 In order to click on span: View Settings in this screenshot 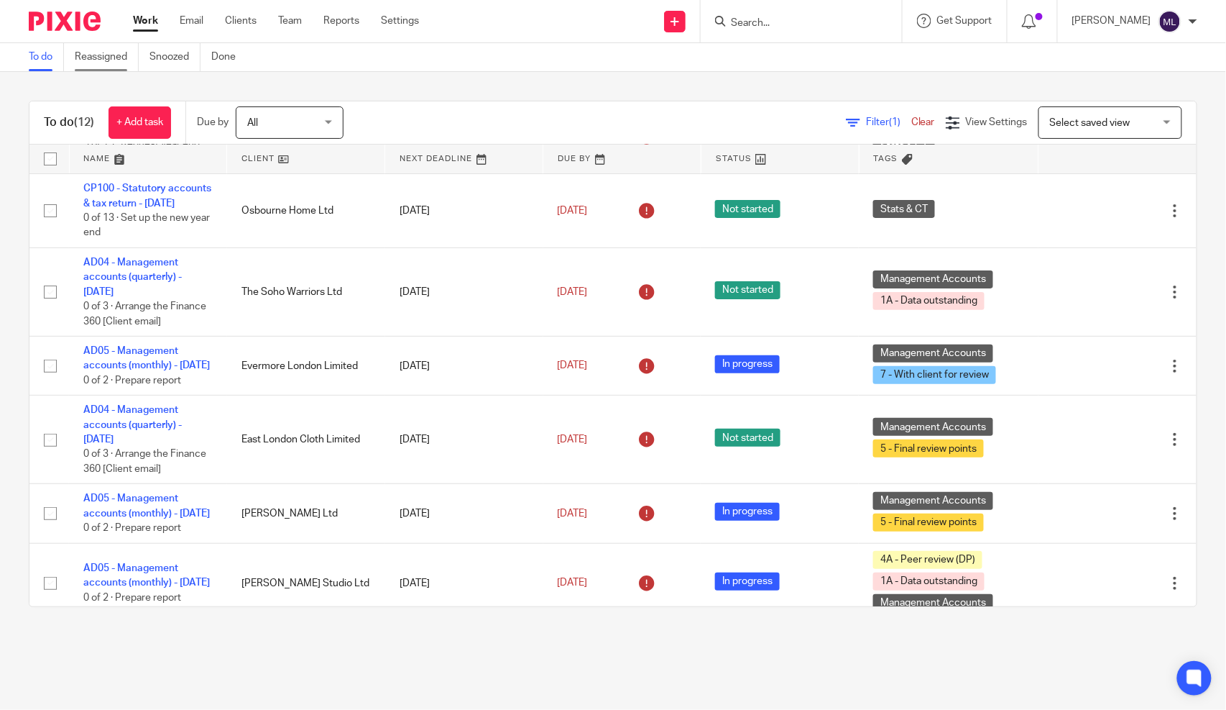, I will do `click(997, 122)`.